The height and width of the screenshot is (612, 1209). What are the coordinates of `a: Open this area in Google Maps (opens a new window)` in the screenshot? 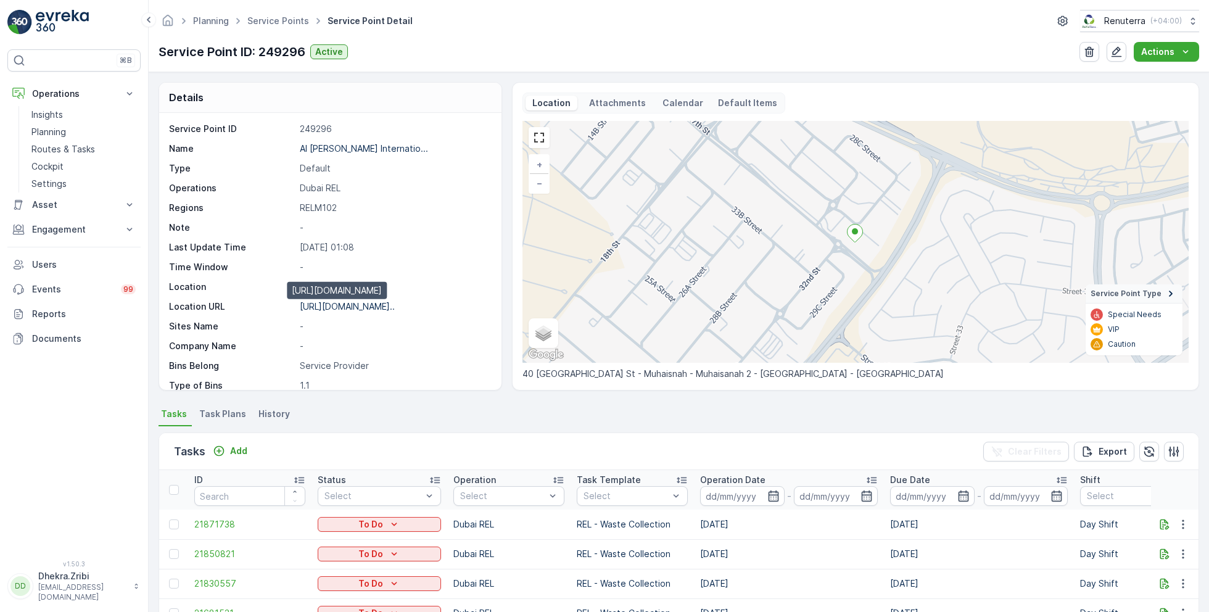 It's located at (546, 355).